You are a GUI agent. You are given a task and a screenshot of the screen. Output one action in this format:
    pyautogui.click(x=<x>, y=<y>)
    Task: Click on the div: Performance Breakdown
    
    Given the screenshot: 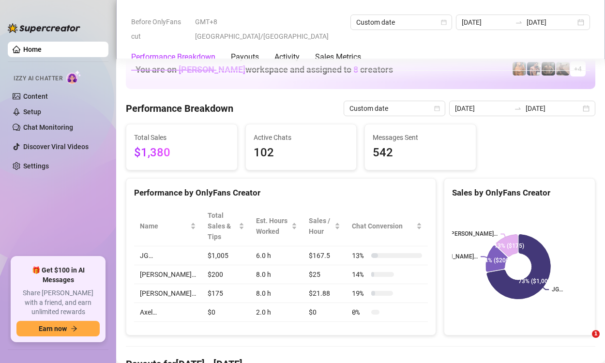 What is the action you would take?
    pyautogui.click(x=173, y=57)
    